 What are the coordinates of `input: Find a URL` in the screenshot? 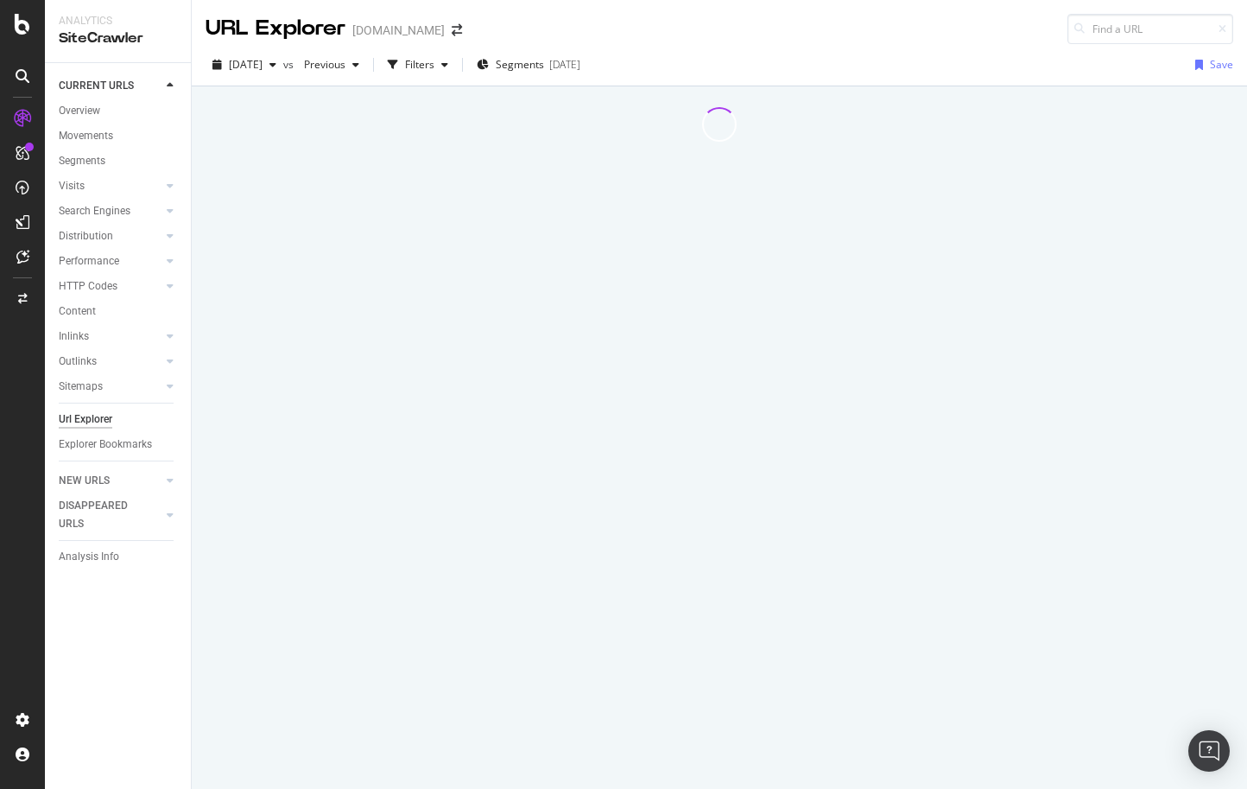 It's located at (1151, 29).